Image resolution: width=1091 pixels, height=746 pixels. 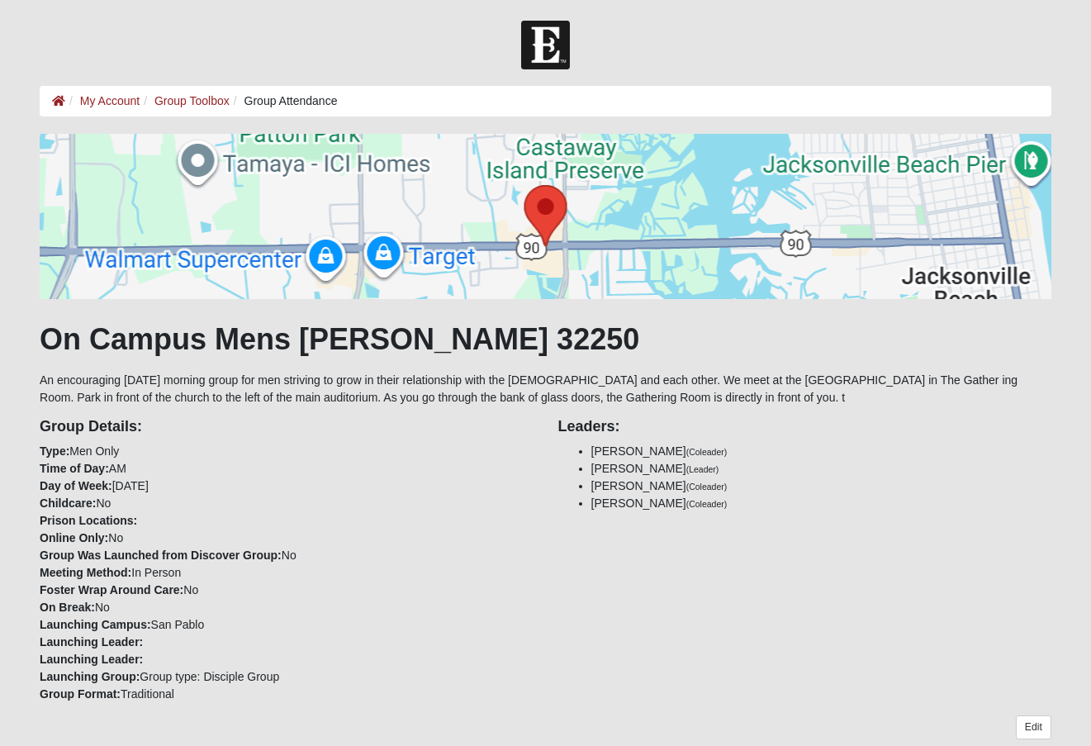 What do you see at coordinates (67, 607) in the screenshot?
I see `strong: On Break:` at bounding box center [67, 607].